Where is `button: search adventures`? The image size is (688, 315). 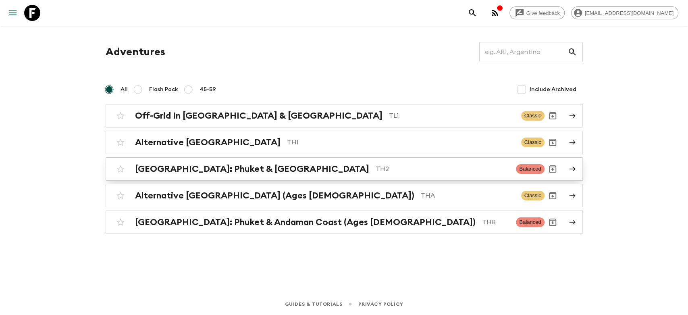 button: search adventures is located at coordinates (472, 13).